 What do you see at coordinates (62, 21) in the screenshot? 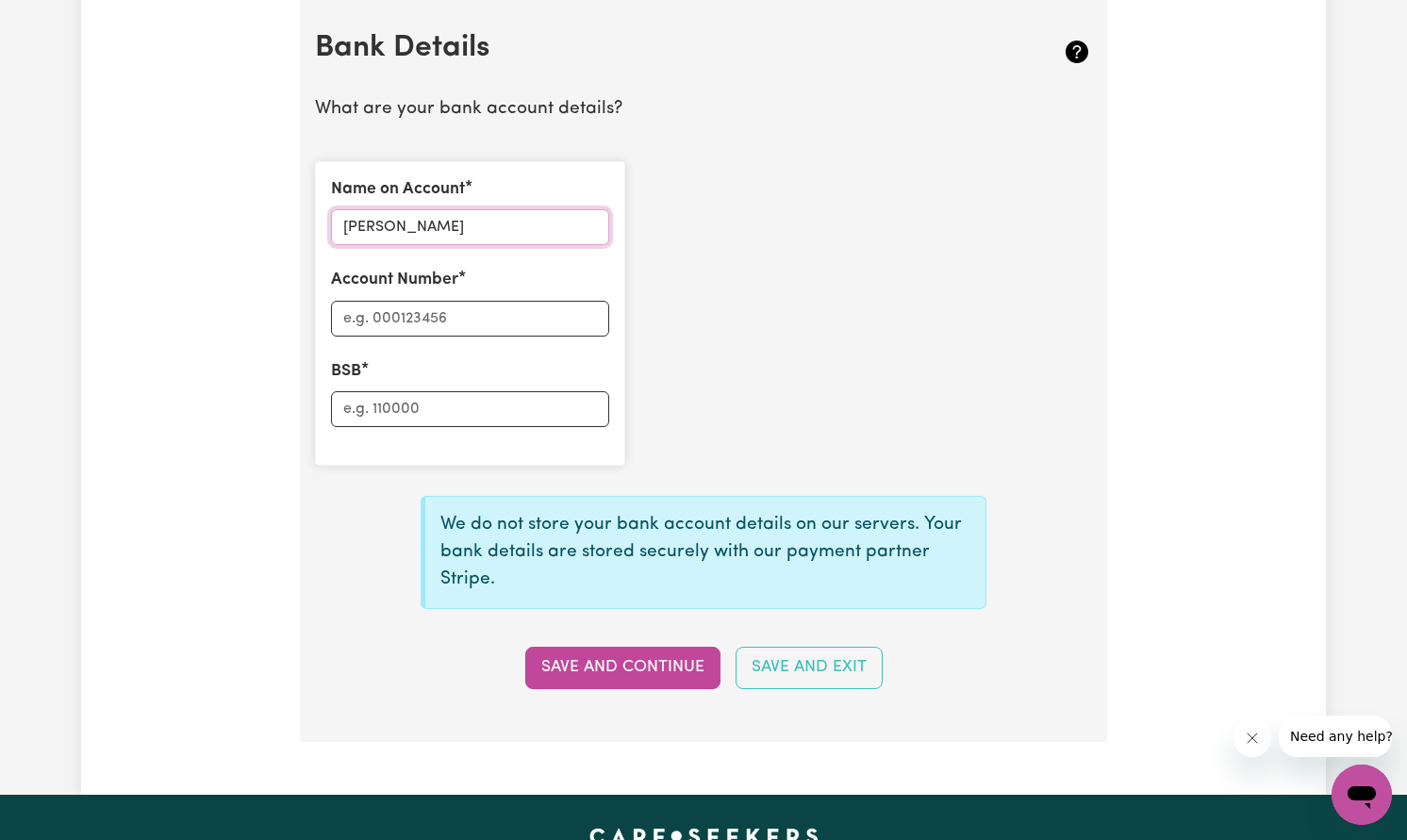
I see `span: Need any help?` at bounding box center [62, 21].